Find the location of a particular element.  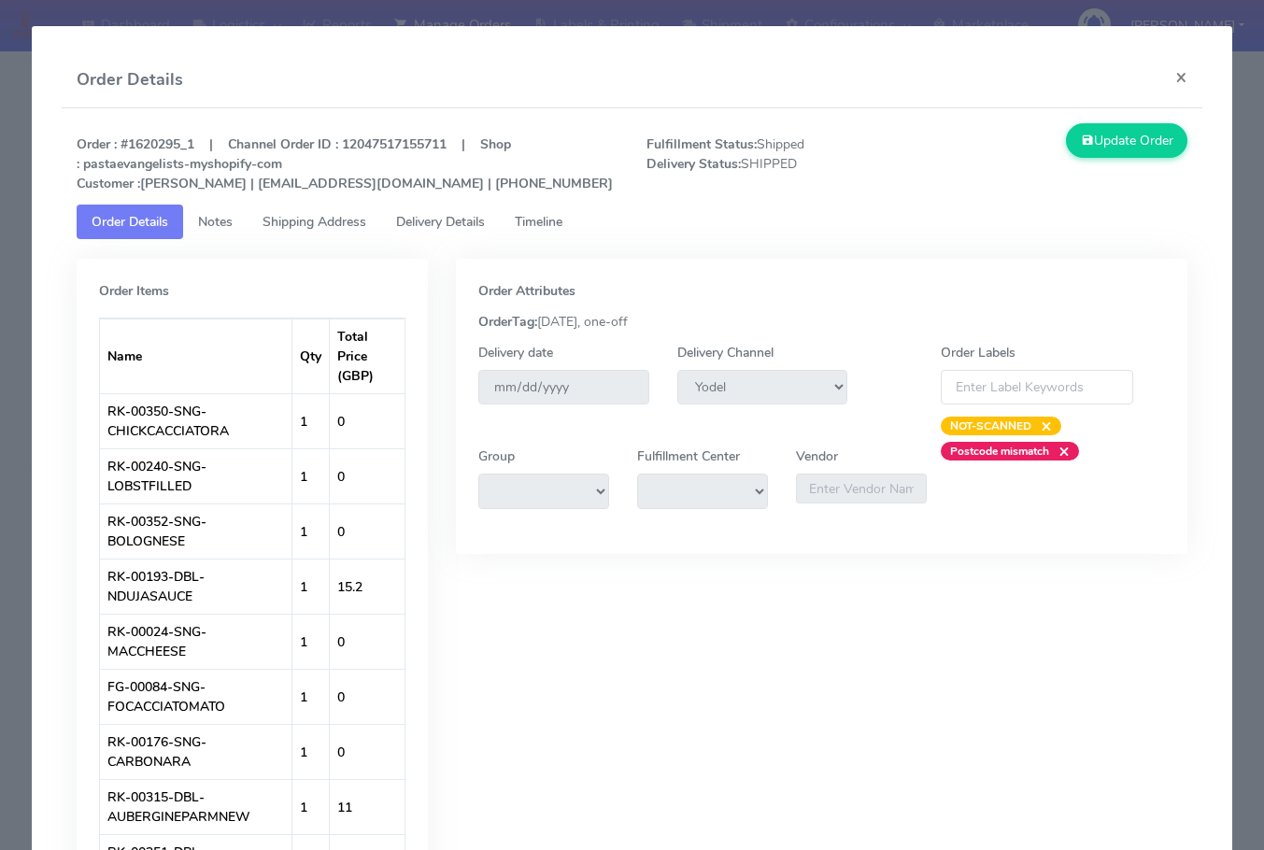

ul: Tabs is located at coordinates (632, 221).